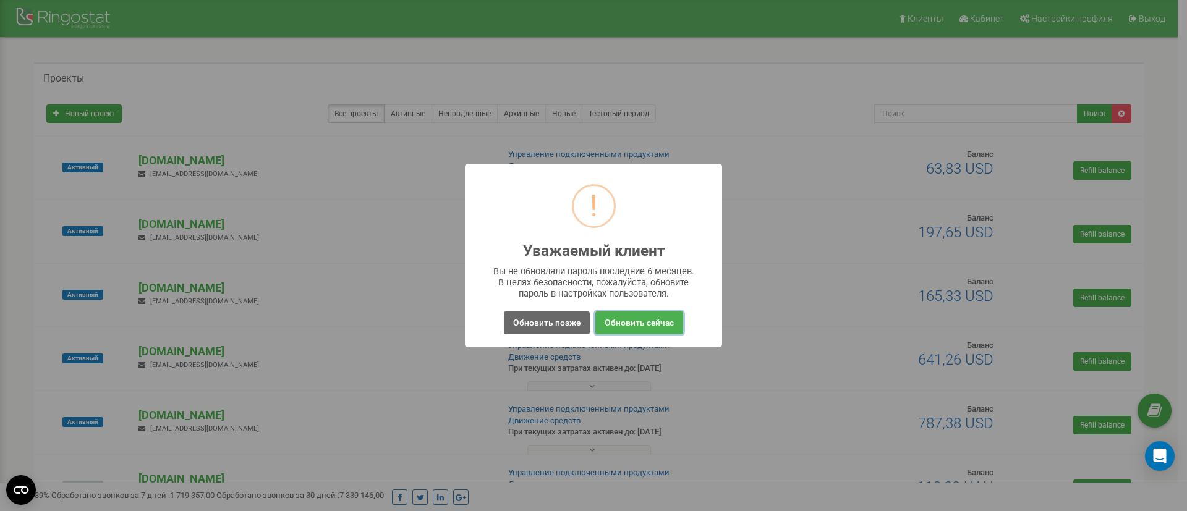 The height and width of the screenshot is (511, 1187). What do you see at coordinates (21, 490) in the screenshot?
I see `button: Open CMP widget` at bounding box center [21, 490].